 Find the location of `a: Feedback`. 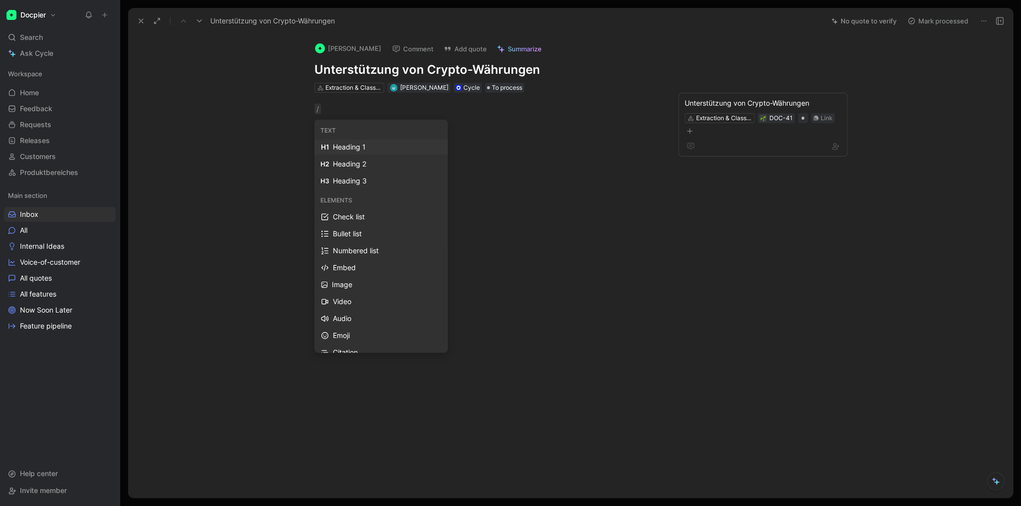

a: Feedback is located at coordinates (60, 109).